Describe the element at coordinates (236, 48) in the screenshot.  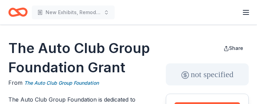
I see `span: Share` at that location.